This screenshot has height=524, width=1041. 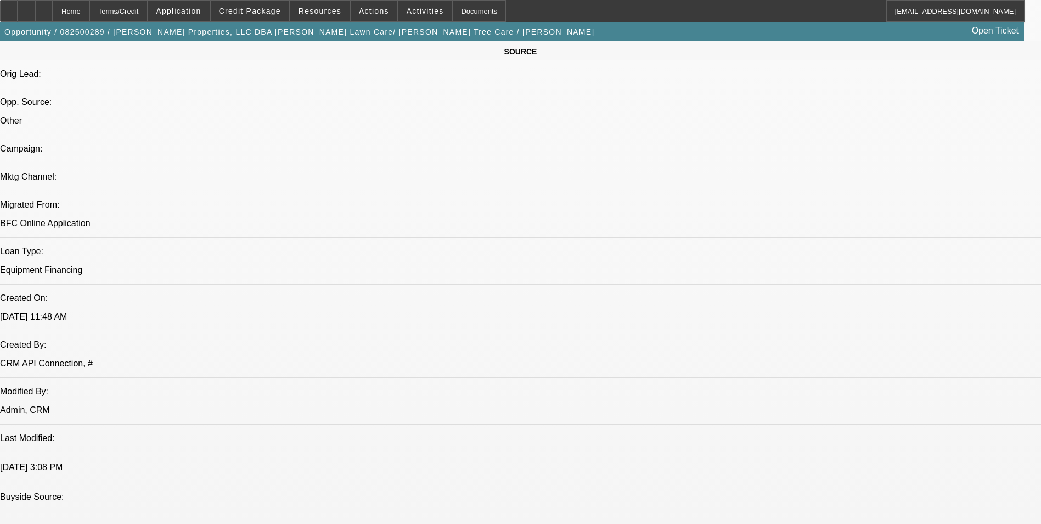 I want to click on span: SOURCE, so click(x=521, y=52).